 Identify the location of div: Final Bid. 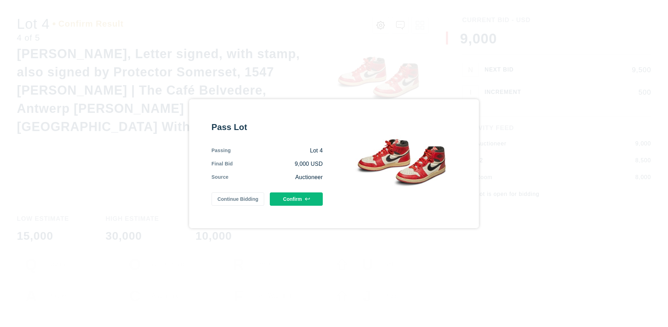
(222, 164).